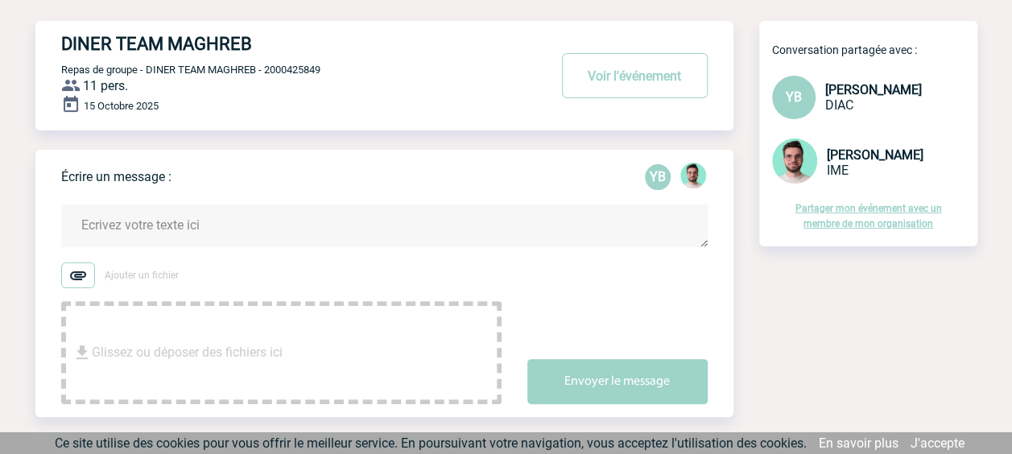  What do you see at coordinates (658, 177) in the screenshot?
I see `p: YB` at bounding box center [658, 177].